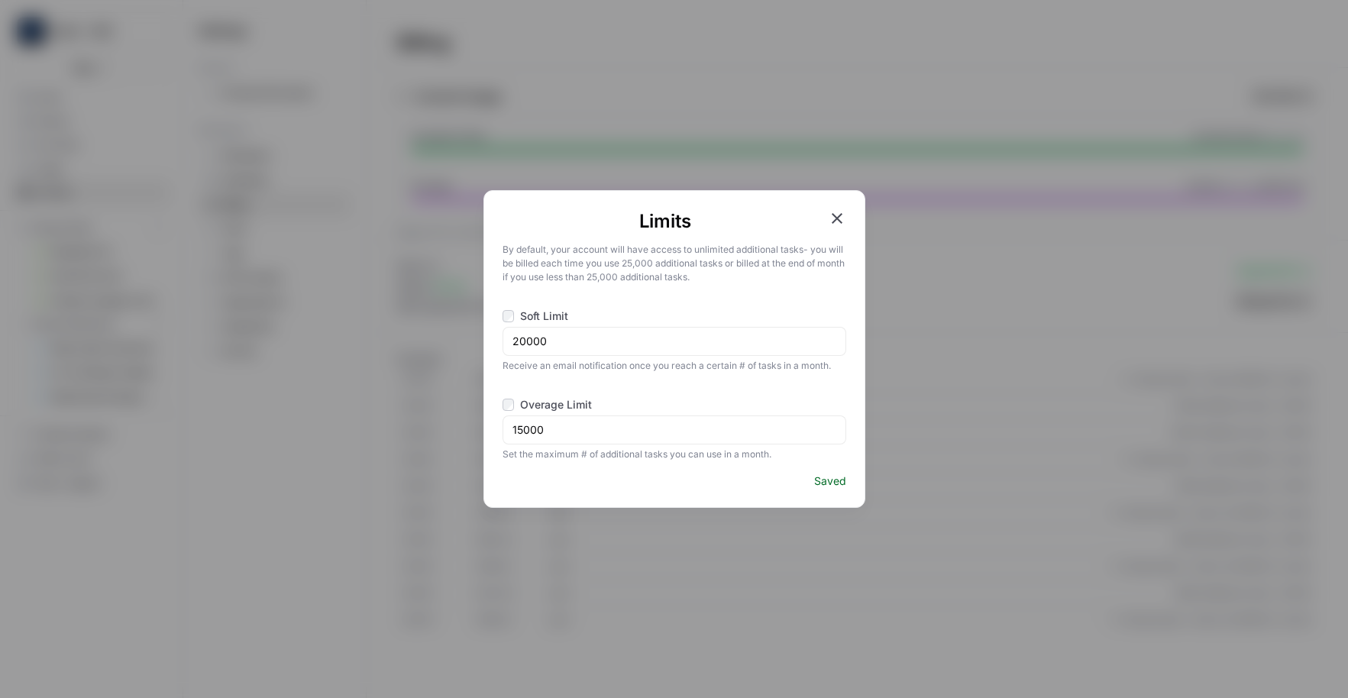 The width and height of the screenshot is (1348, 698). I want to click on input: Overage Limit, so click(509, 405).